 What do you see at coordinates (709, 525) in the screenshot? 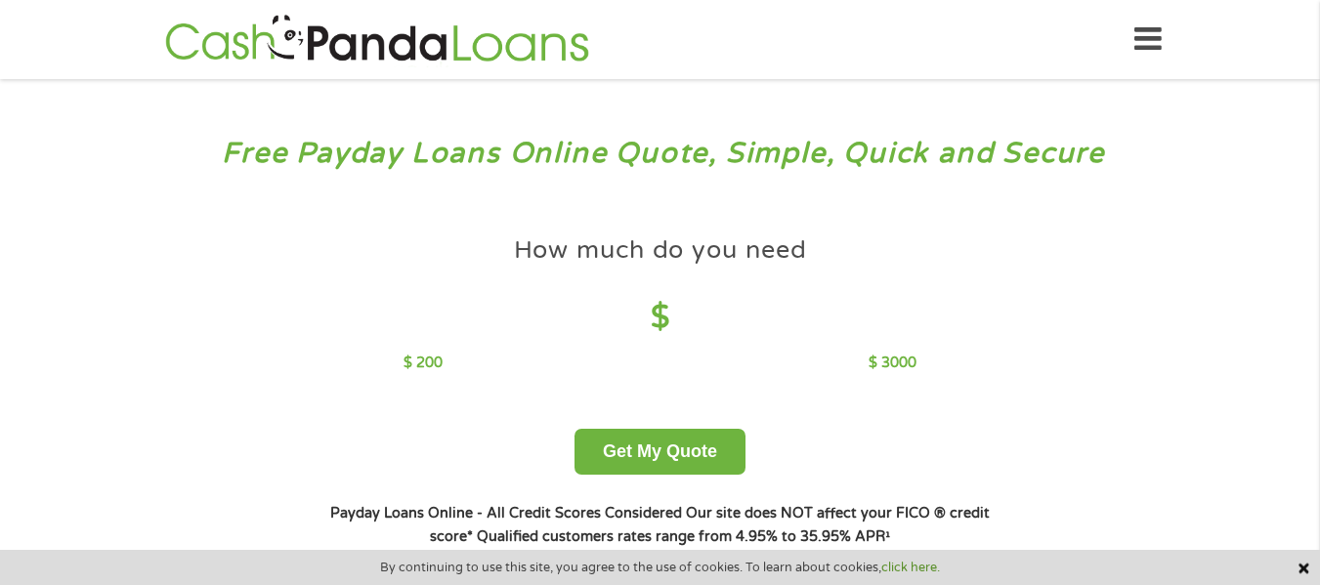
I see `strong: Our site does NOT affect your FICO ® credit score*` at bounding box center [709, 525].